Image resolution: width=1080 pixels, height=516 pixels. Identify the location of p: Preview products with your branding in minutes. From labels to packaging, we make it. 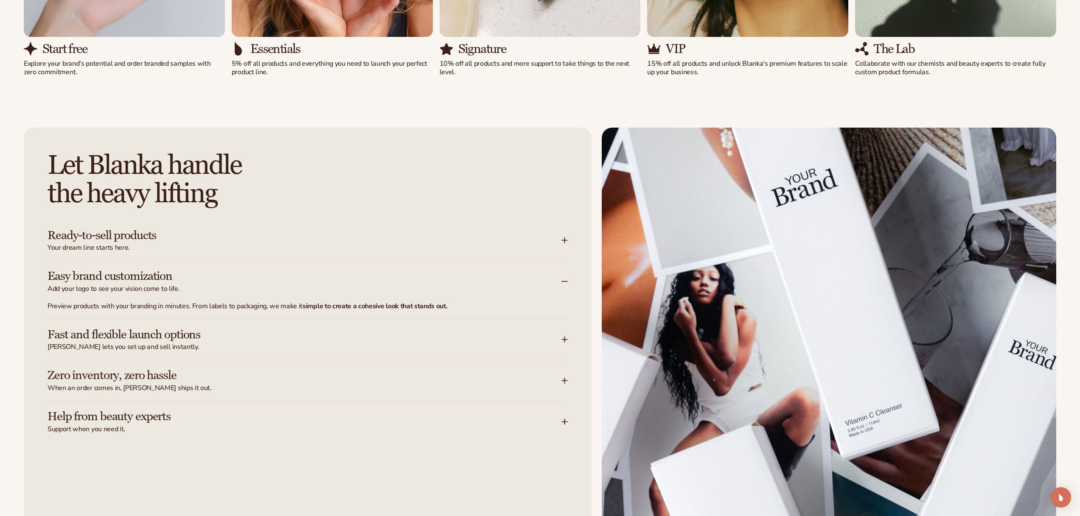
(260, 306).